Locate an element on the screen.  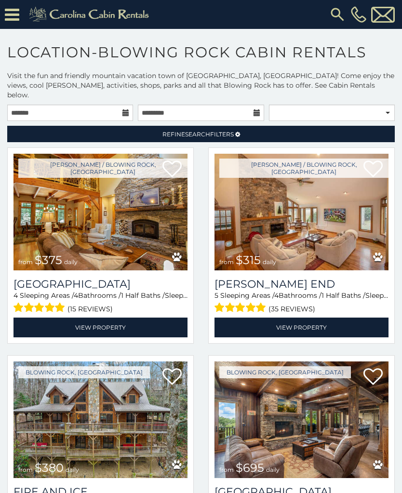
img: 1714388709_thumbnail.jpeg is located at coordinates (100, 420).